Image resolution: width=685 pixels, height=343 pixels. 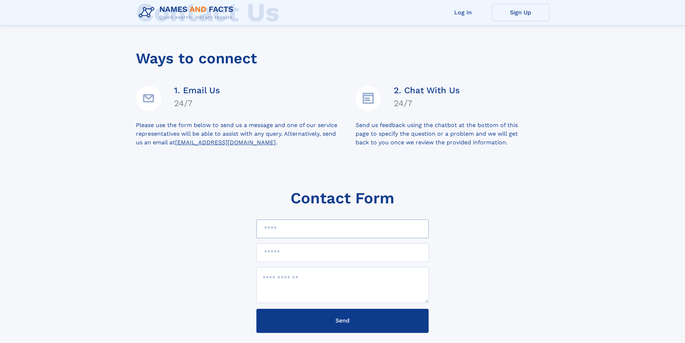 What do you see at coordinates (188, 13) in the screenshot?
I see `img: Logo Names and Facts` at bounding box center [188, 13].